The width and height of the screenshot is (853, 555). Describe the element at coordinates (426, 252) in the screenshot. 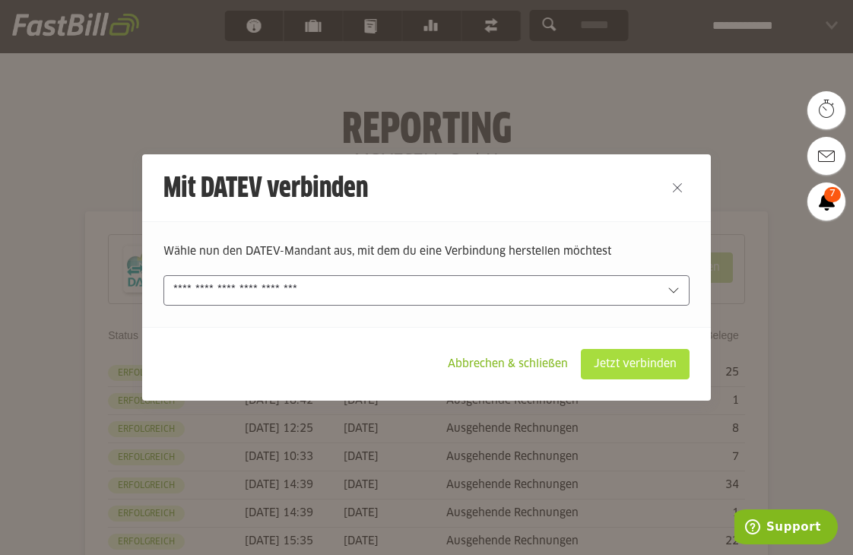

I see `p: Wähle nun den DATEV-Mandant aus, mit dem du eine Verbindung herstellen möchtest` at that location.